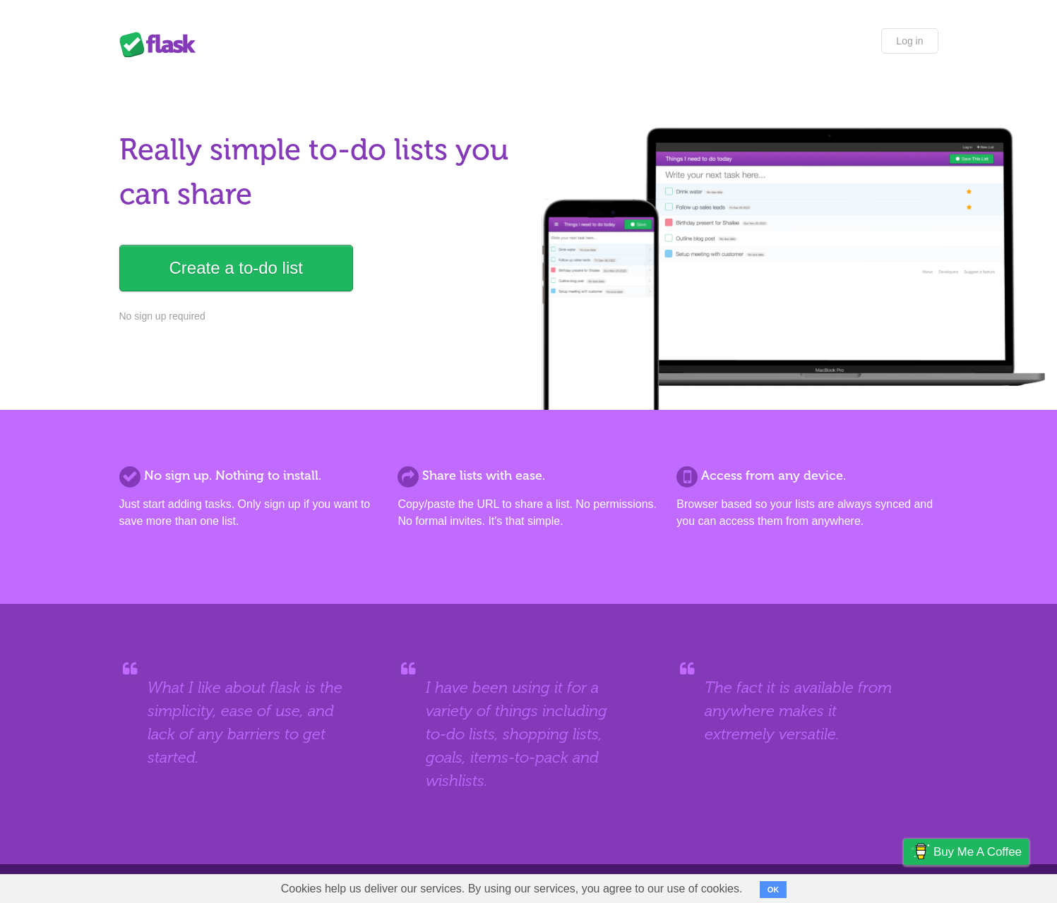 Image resolution: width=1057 pixels, height=903 pixels. Describe the element at coordinates (807, 711) in the screenshot. I see `blockquote: The fact it is available from anywhere makes it extremely versatile.` at that location.